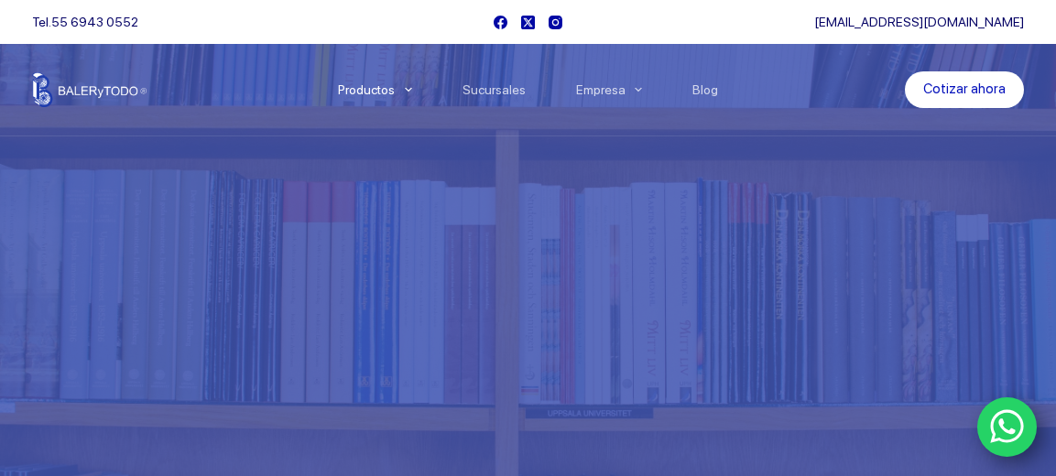  What do you see at coordinates (85, 22) in the screenshot?
I see `span: Tel.` at bounding box center [85, 22].